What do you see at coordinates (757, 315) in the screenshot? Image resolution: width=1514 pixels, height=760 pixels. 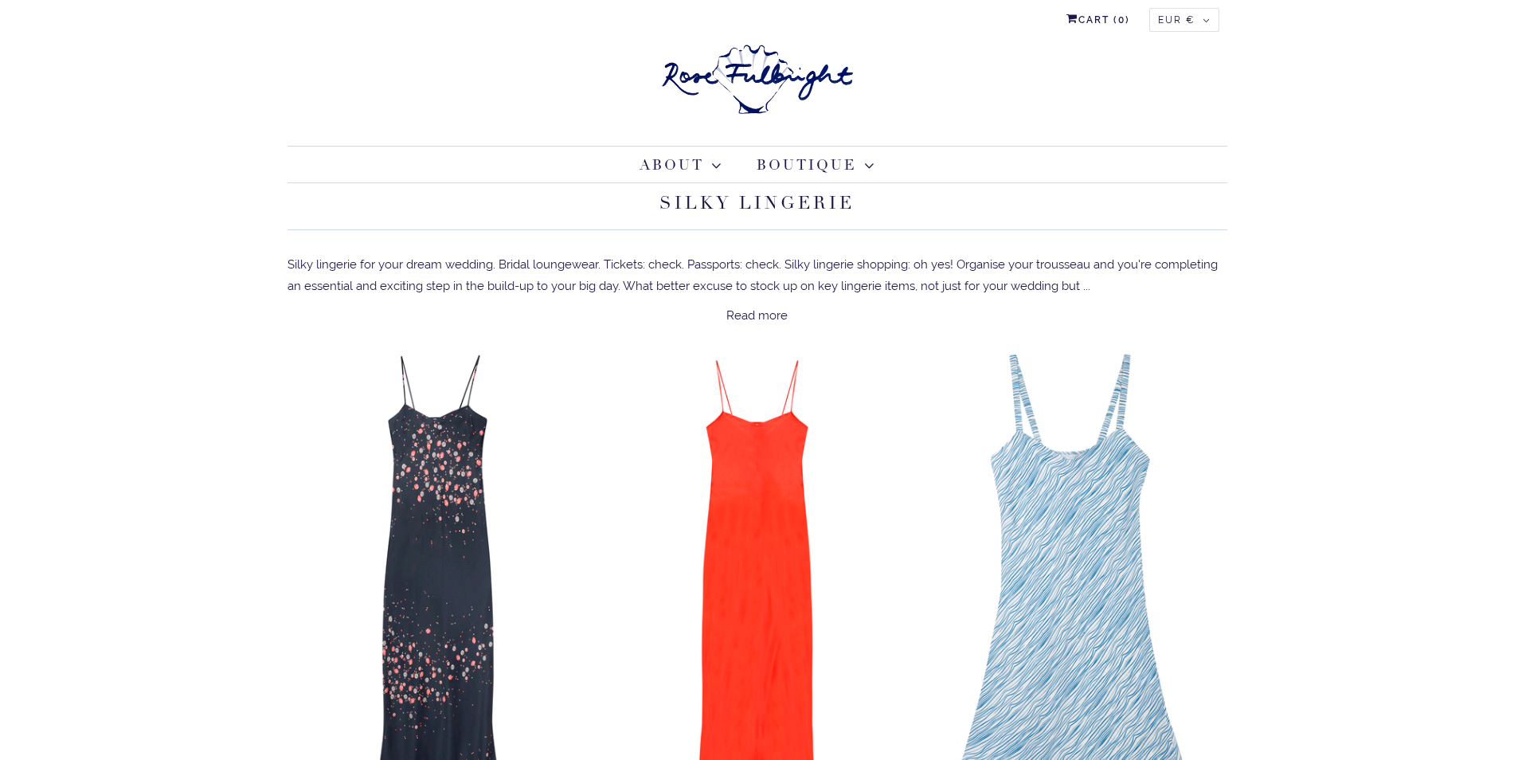 I see `a: Read more` at bounding box center [757, 315].